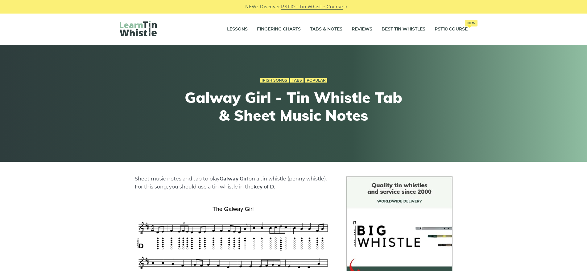 The height and width of the screenshot is (271, 587). I want to click on a: Fingering Charts, so click(279, 29).